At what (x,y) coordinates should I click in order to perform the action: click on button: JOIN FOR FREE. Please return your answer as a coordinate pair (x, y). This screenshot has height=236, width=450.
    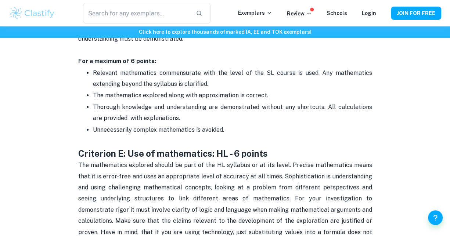
    Looking at the image, I should click on (416, 13).